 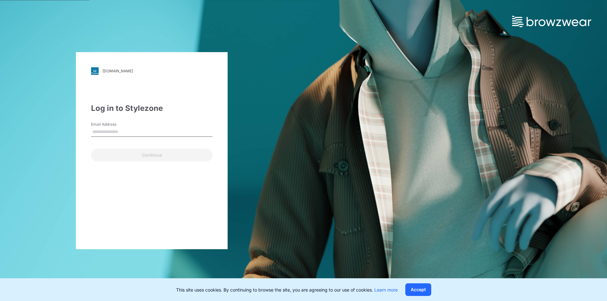 What do you see at coordinates (152, 108) in the screenshot?
I see `div: Log in to Stylezone` at bounding box center [152, 108].